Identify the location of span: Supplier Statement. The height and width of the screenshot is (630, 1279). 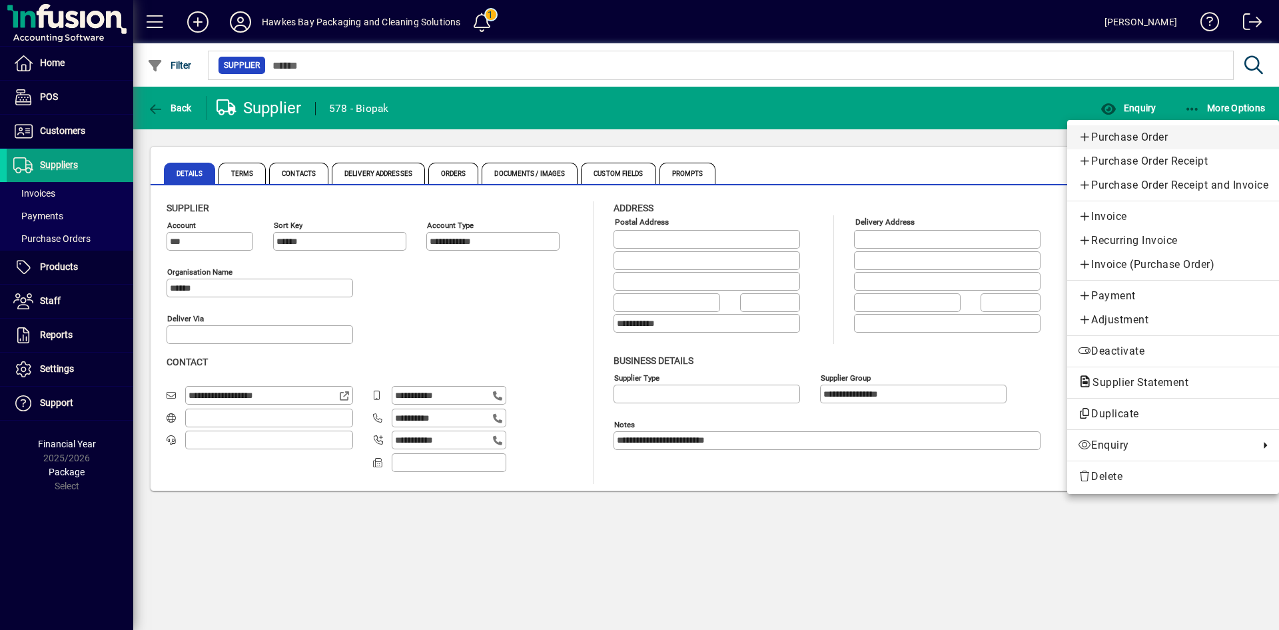
(1136, 382).